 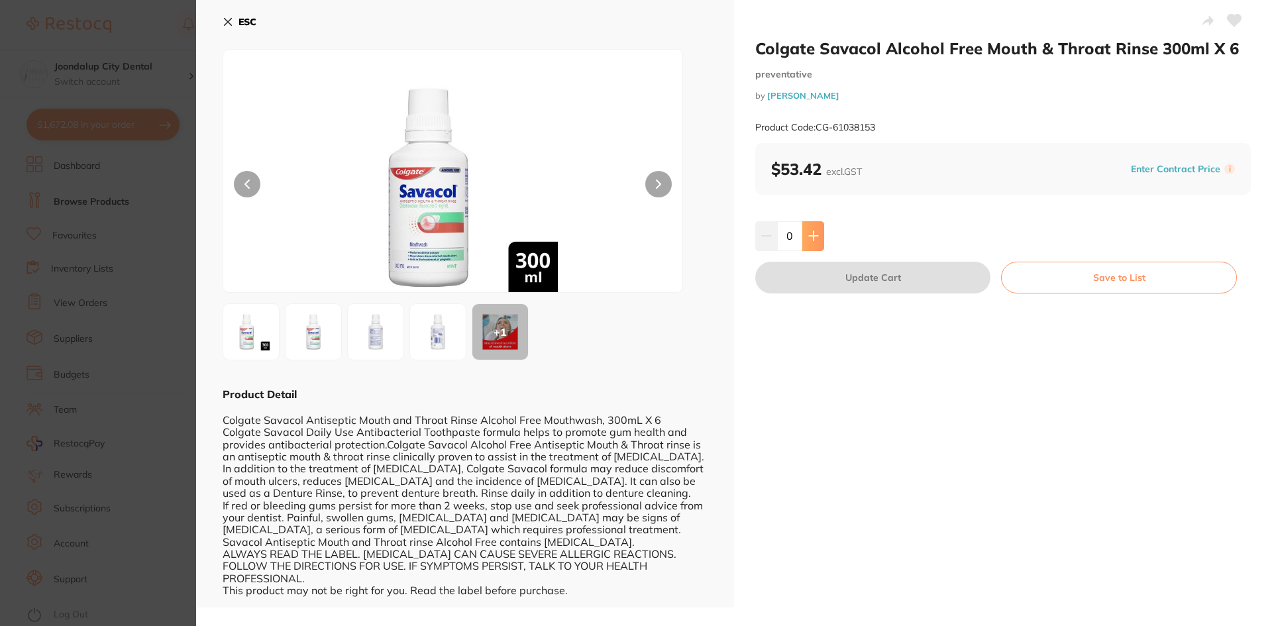 What do you see at coordinates (815, 127) in the screenshot?
I see `small: Product Code: CG-61038153` at bounding box center [815, 127].